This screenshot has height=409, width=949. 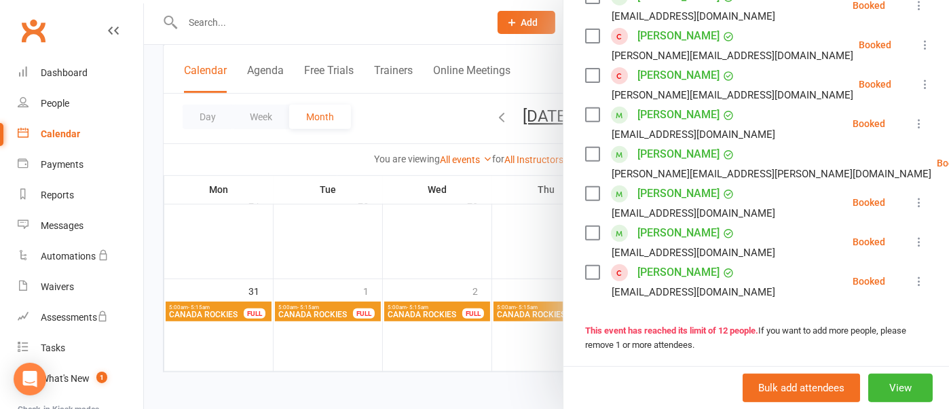 I want to click on a: Assessments, so click(x=80, y=317).